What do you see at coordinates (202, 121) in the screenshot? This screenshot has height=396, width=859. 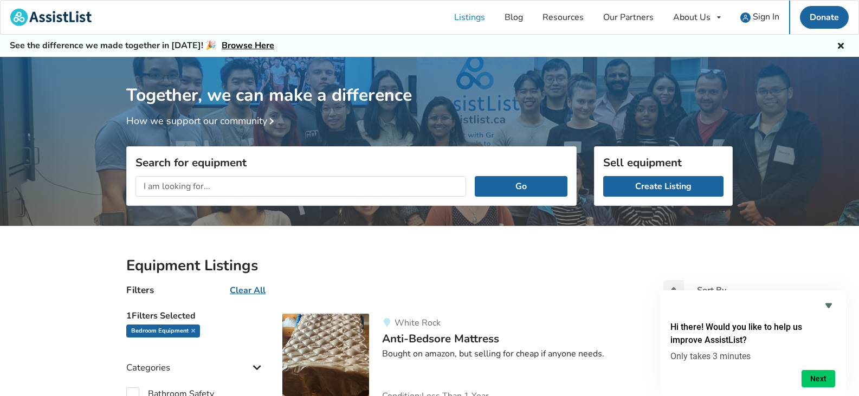 I see `a: How we support our community` at bounding box center [202, 121].